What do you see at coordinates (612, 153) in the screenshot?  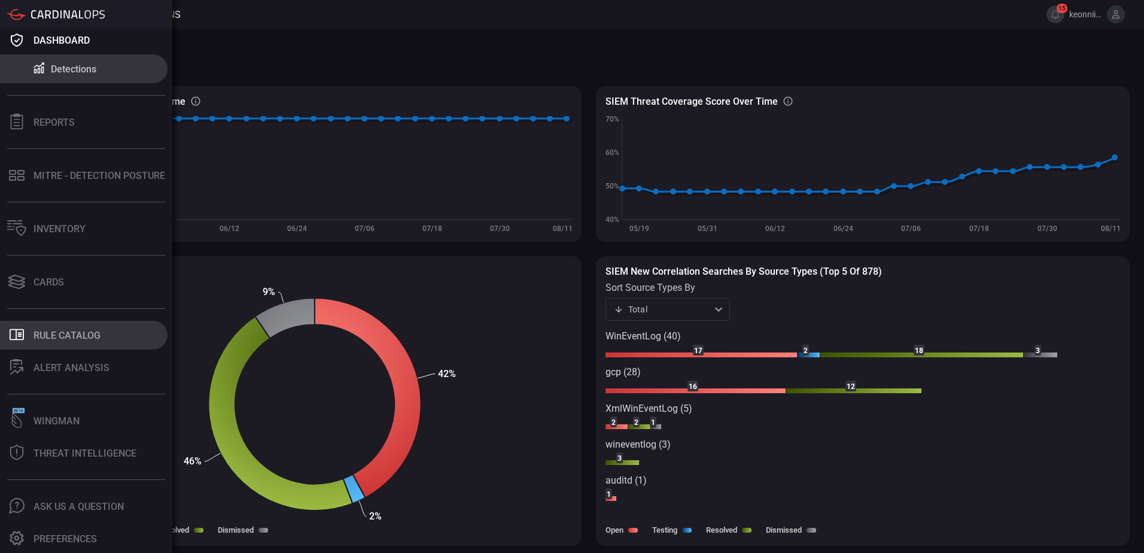 I see `text: 60%` at bounding box center [612, 153].